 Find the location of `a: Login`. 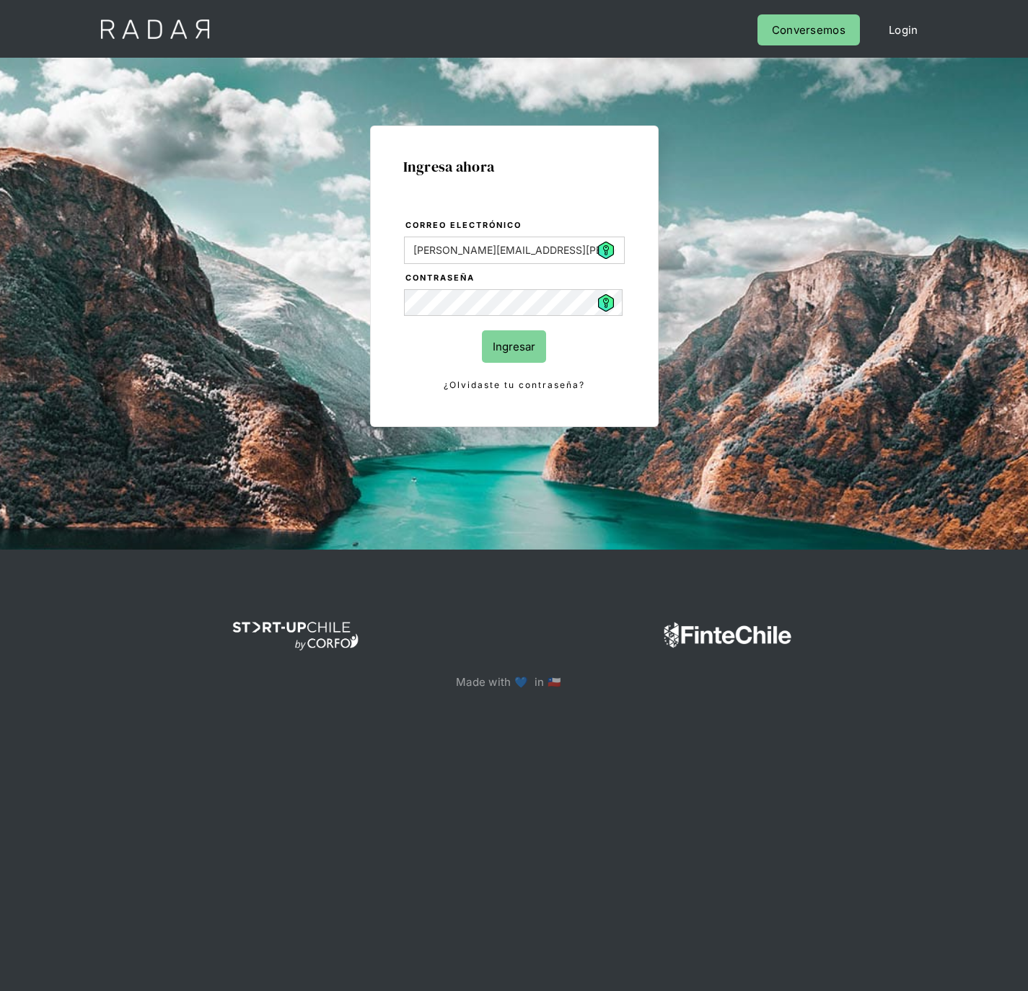

a: Login is located at coordinates (903, 30).